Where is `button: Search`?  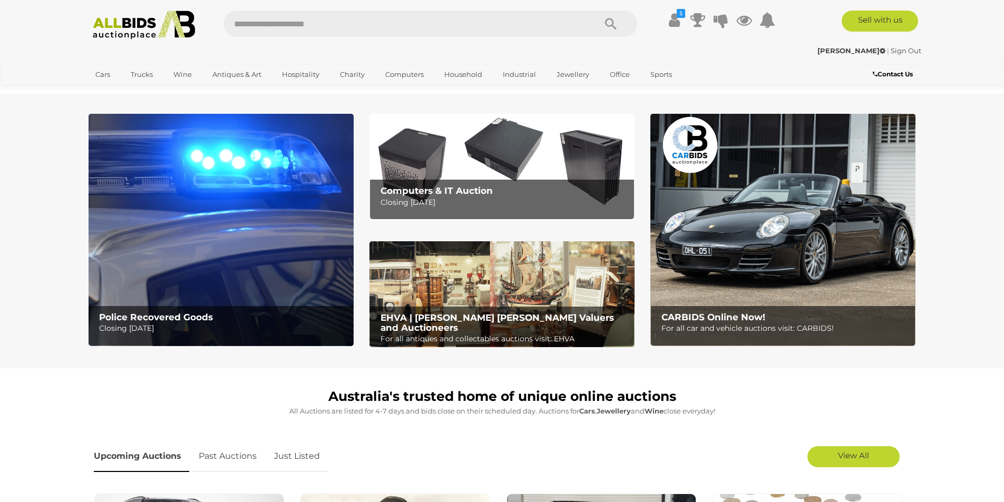 button: Search is located at coordinates (611, 24).